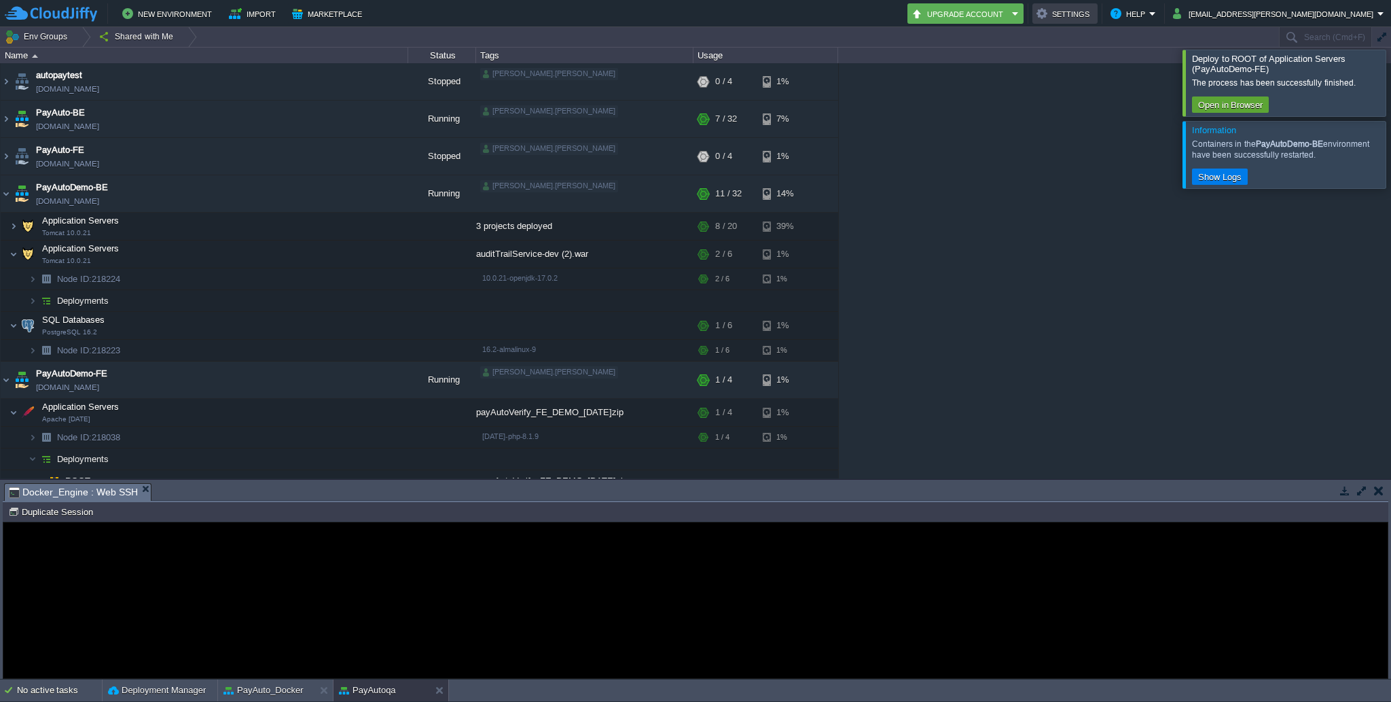 This screenshot has height=702, width=1391. Describe the element at coordinates (728, 194) in the screenshot. I see `div: 11 / 32` at that location.